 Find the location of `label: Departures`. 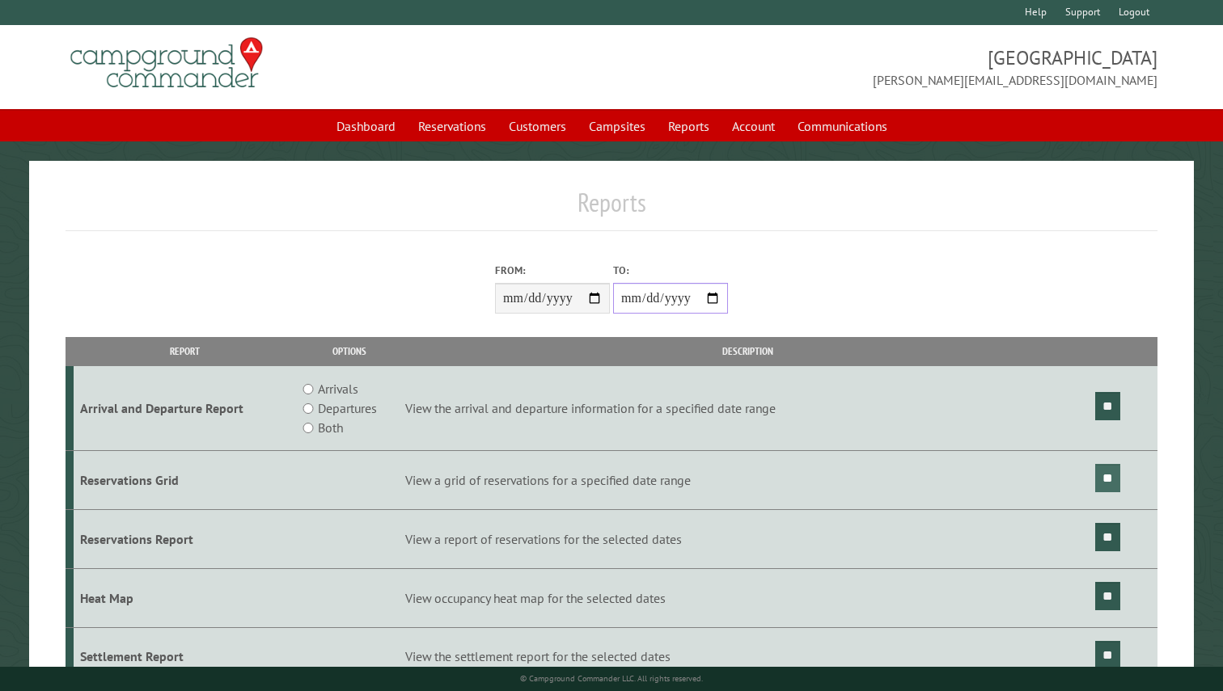

label: Departures is located at coordinates (347, 408).